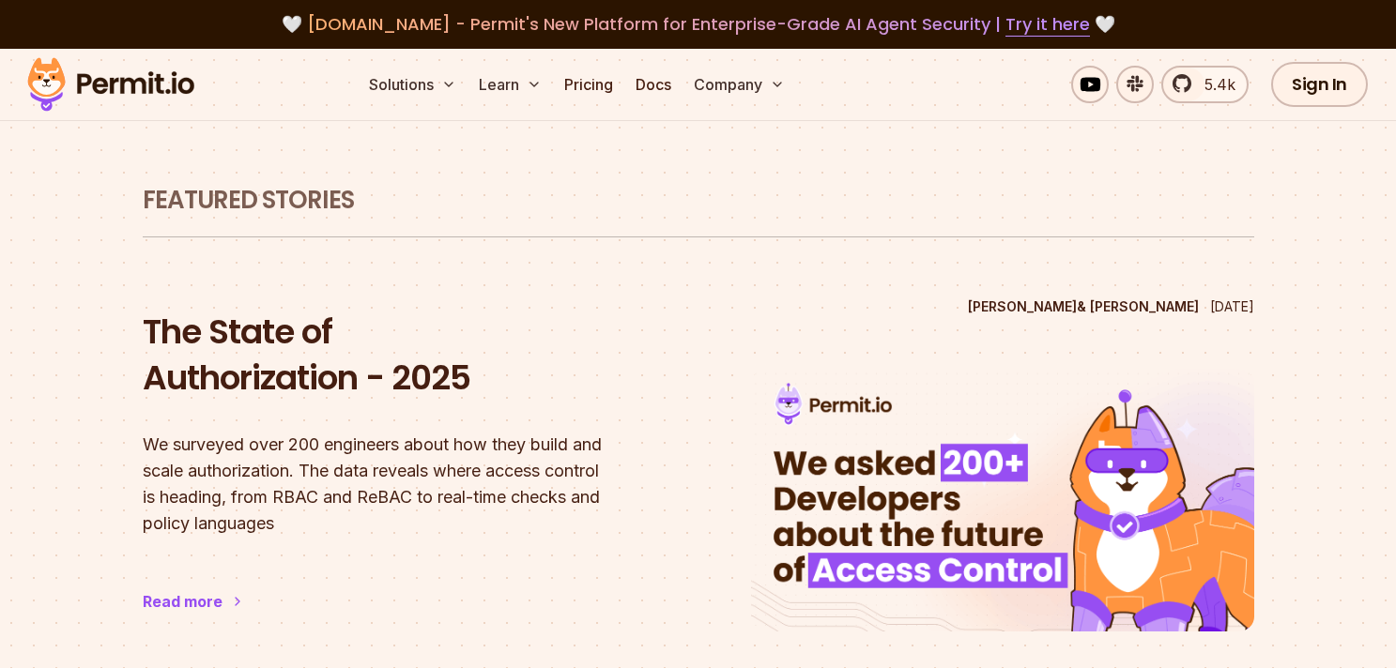 This screenshot has height=668, width=1396. What do you see at coordinates (739, 84) in the screenshot?
I see `button: Company` at bounding box center [739, 84].